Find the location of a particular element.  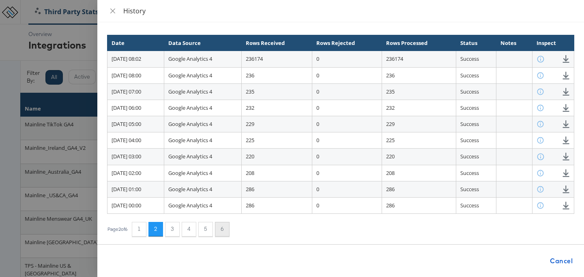

span: Cancel is located at coordinates (561, 261).